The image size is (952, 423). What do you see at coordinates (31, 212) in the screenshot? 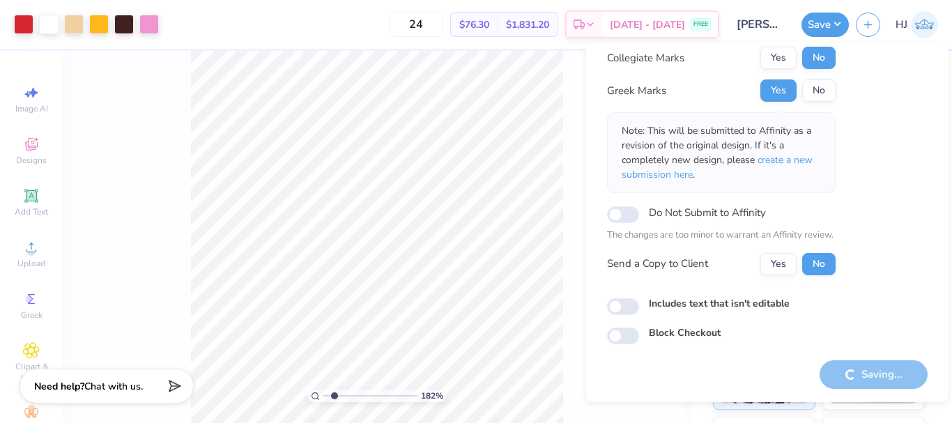
I see `span: Add Text` at bounding box center [31, 212].